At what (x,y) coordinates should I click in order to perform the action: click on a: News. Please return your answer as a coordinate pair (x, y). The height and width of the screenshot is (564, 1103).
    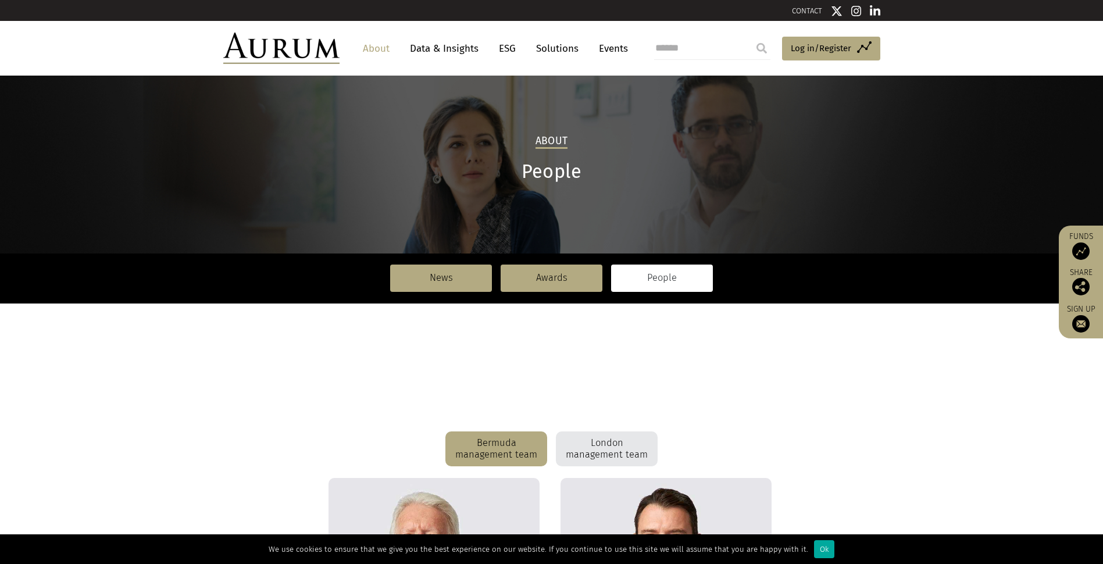
    Looking at the image, I should click on (441, 278).